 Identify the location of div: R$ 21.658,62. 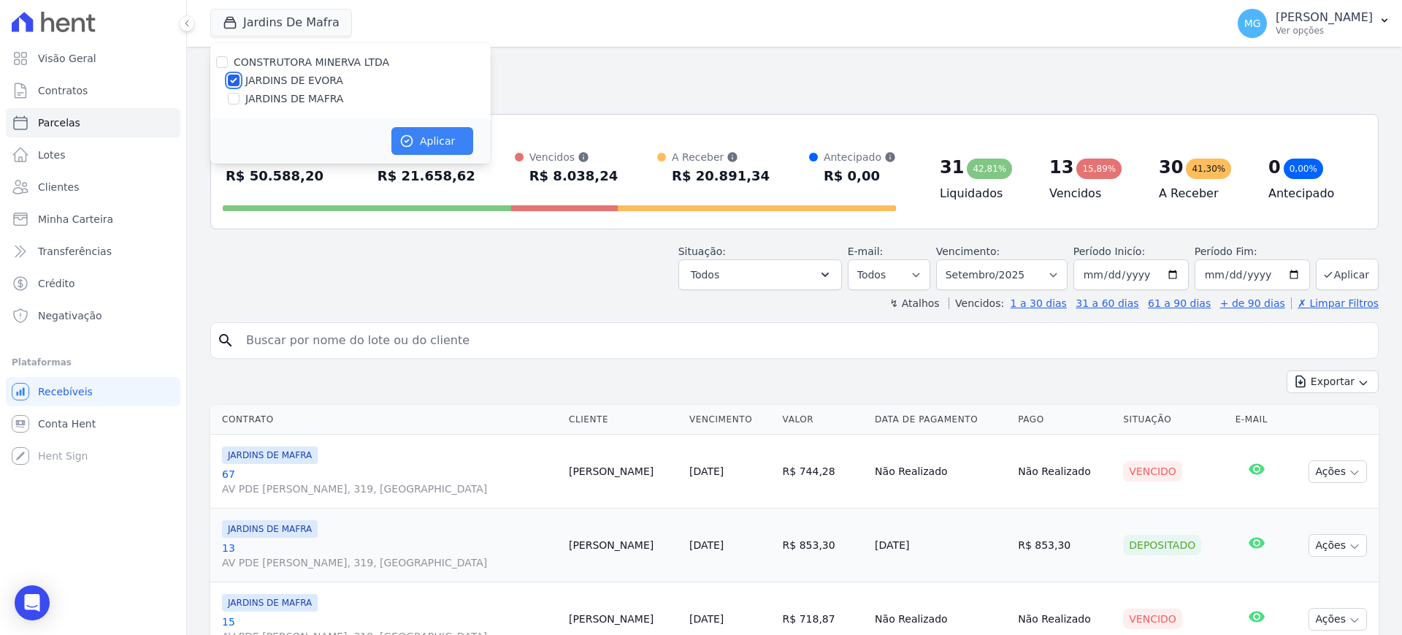
(427, 176).